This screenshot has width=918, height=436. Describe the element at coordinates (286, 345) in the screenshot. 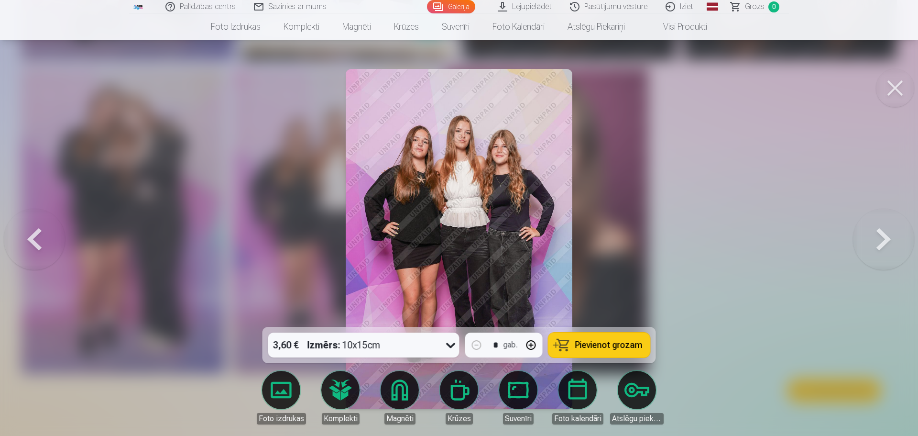

I see `div: 3,60 €` at that location.